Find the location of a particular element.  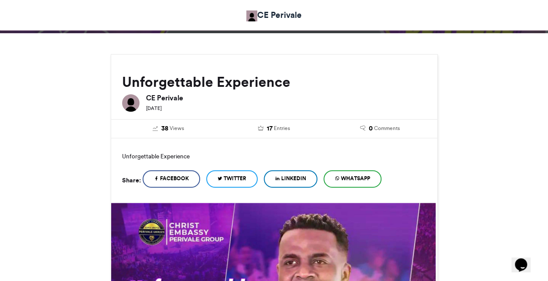

a: 38 Views is located at coordinates (168, 129).